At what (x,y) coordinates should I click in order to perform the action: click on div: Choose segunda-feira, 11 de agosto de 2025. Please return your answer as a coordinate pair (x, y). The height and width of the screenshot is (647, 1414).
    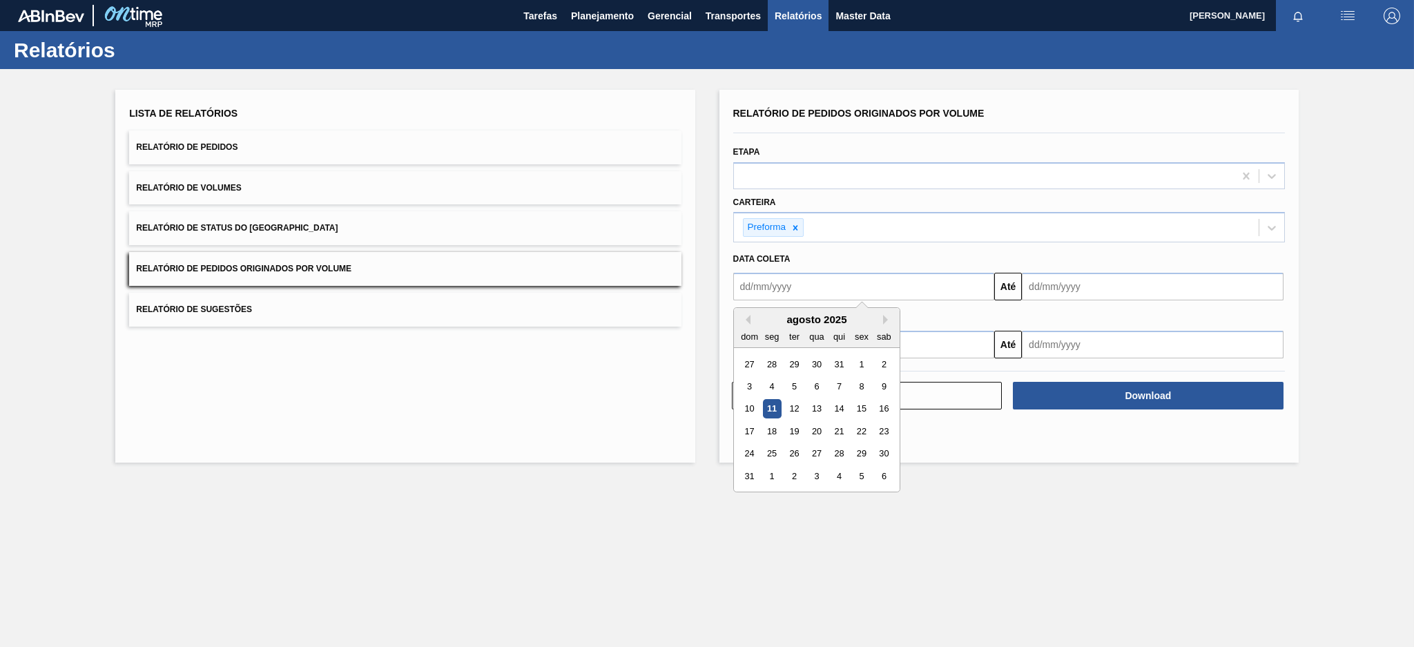
    Looking at the image, I should click on (771, 409).